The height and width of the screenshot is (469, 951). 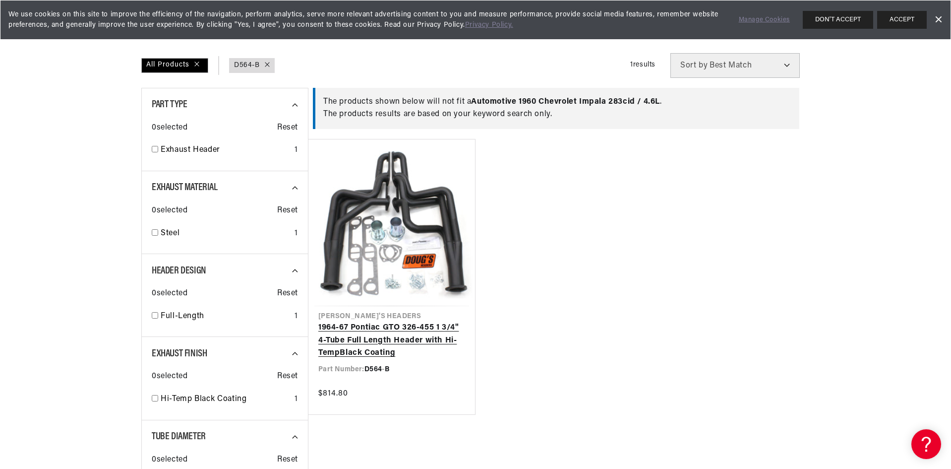 What do you see at coordinates (643, 64) in the screenshot?
I see `span: 1 results` at bounding box center [643, 64].